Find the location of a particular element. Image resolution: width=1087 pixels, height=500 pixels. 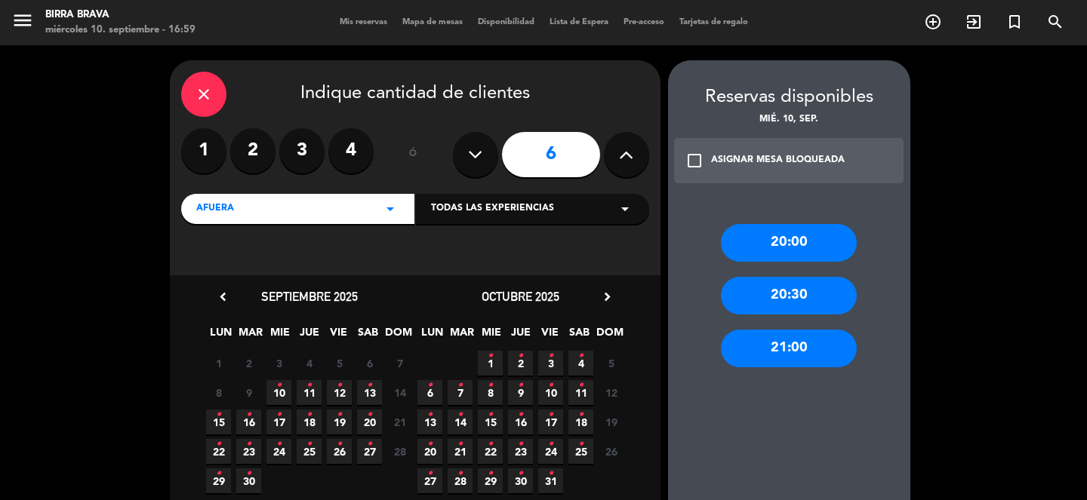

i: chevron_left is located at coordinates (223, 297).